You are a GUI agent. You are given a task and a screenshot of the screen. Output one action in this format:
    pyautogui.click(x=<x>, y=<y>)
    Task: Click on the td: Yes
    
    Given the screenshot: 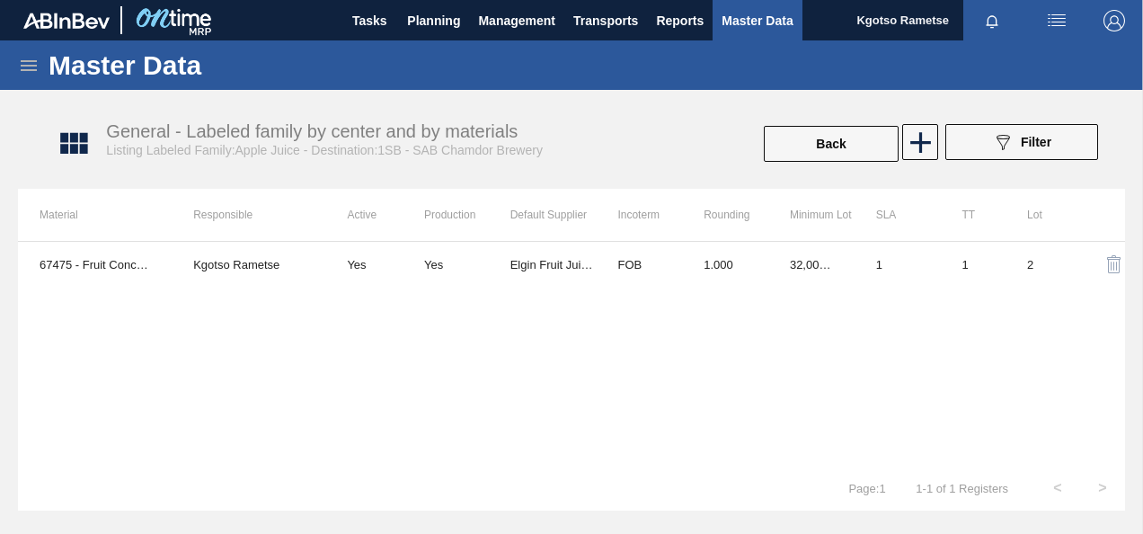 What is the action you would take?
    pyautogui.click(x=375, y=264)
    